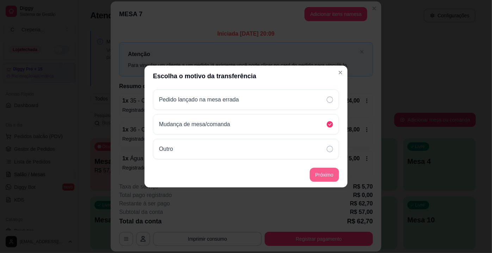 This screenshot has width=492, height=253. I want to click on p: Pedido lançado na mesa errada, so click(199, 100).